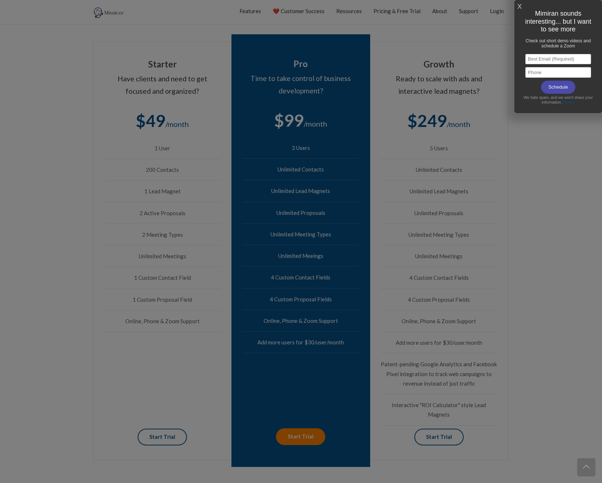 The width and height of the screenshot is (602, 483). I want to click on h1: Mimiran sounds interesting... but I want to see more, so click(558, 22).